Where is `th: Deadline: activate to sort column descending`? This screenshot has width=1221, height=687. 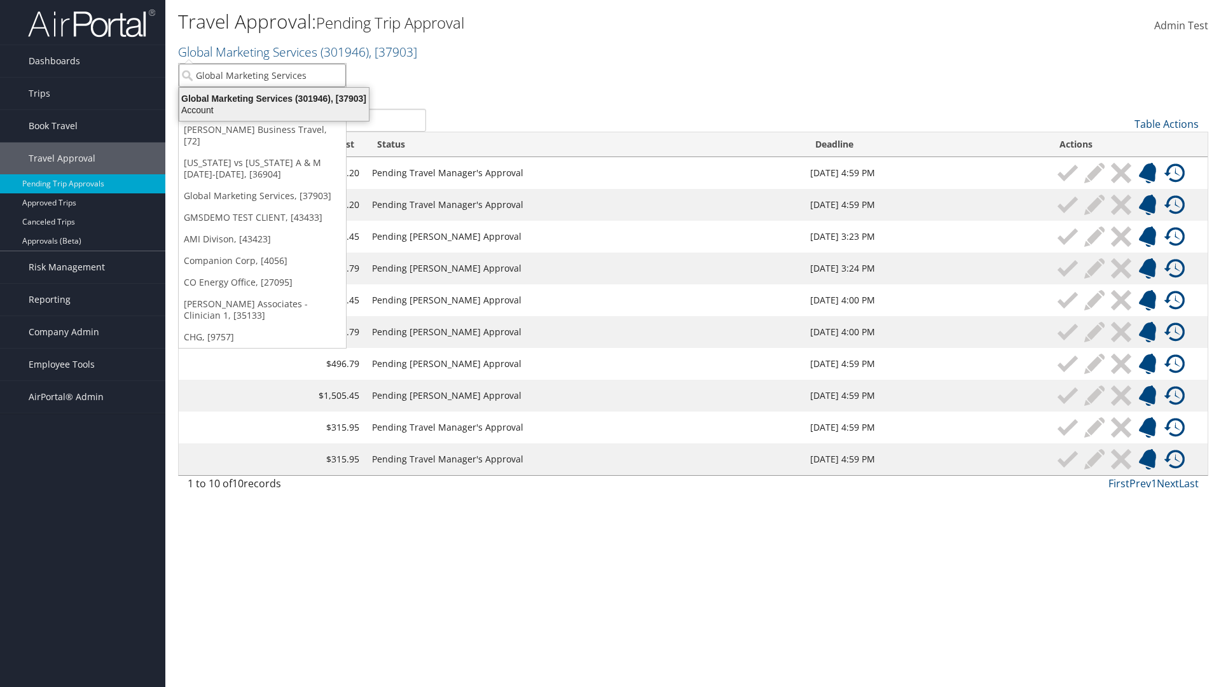
th: Deadline: activate to sort column descending is located at coordinates (926, 144).